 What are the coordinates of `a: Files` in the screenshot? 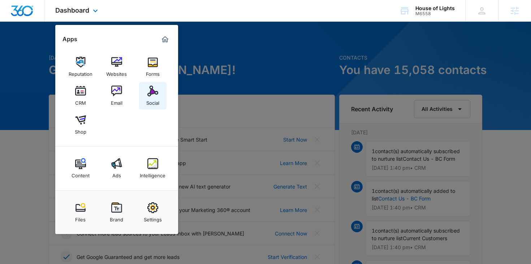 It's located at (81, 213).